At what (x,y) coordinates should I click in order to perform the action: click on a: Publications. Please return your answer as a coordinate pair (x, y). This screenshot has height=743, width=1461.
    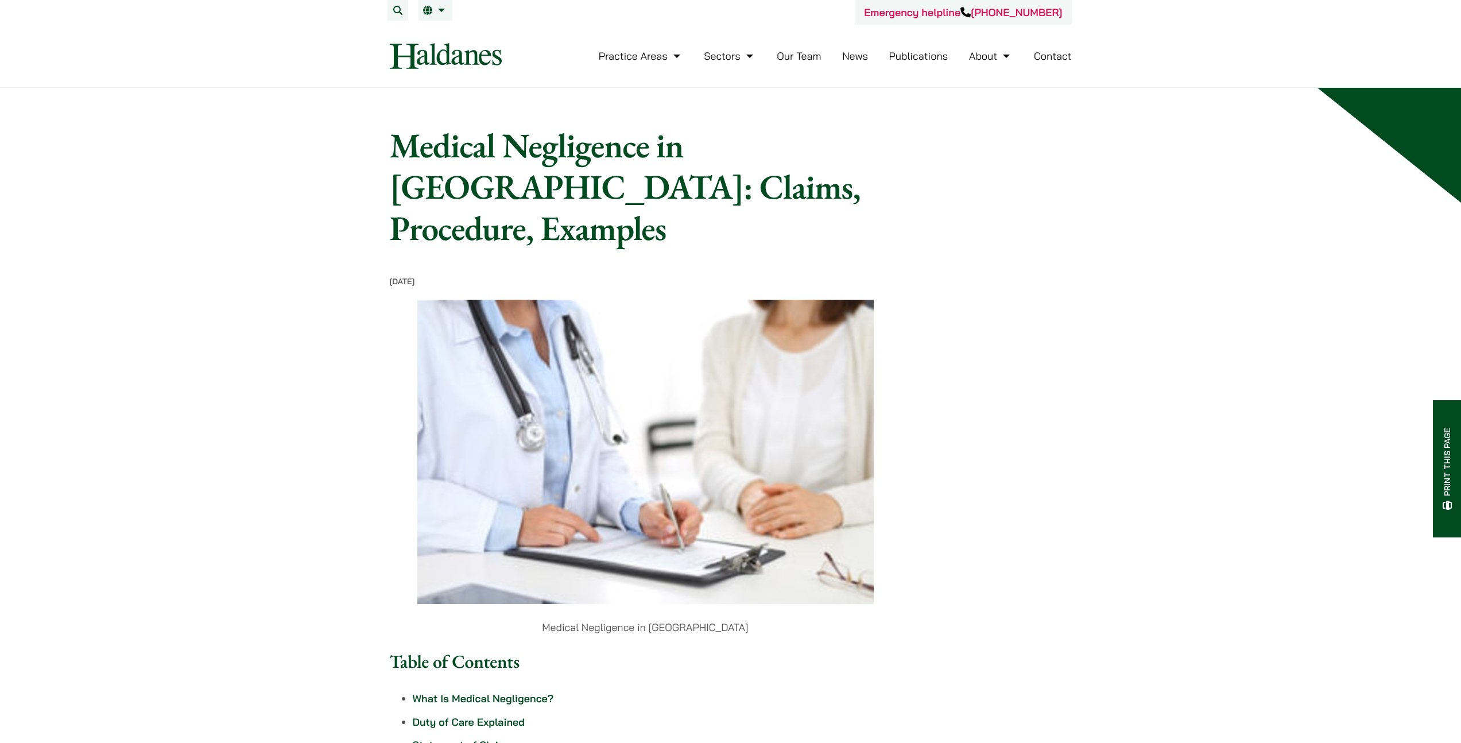
    Looking at the image, I should click on (919, 56).